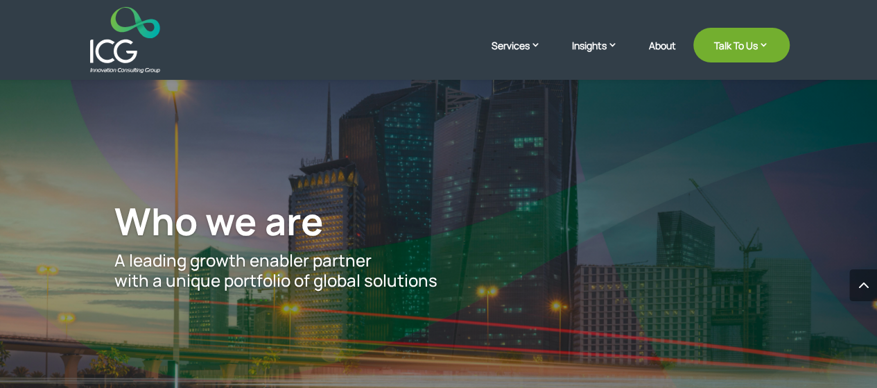 Image resolution: width=877 pixels, height=388 pixels. I want to click on p: A leading growth enabler partner with a unique portfolio of global solutions, so click(438, 270).